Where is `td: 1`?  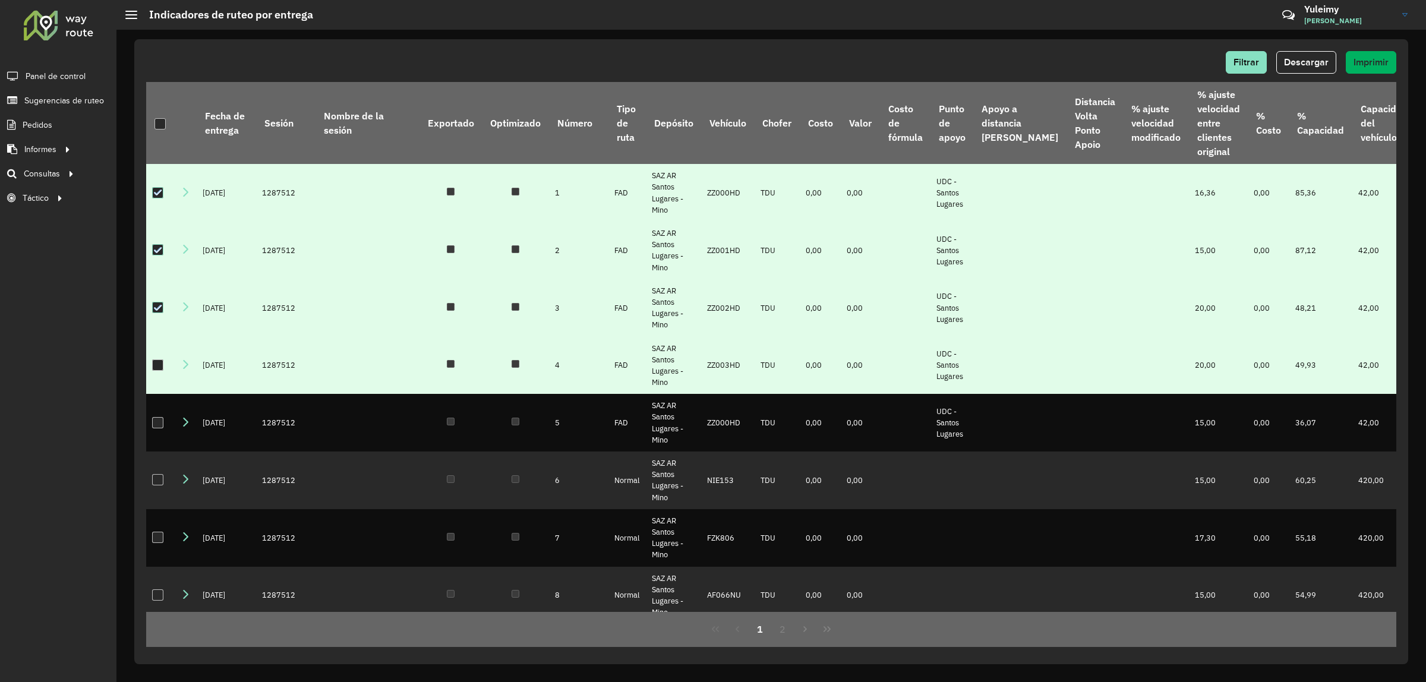 td: 1 is located at coordinates (579, 193).